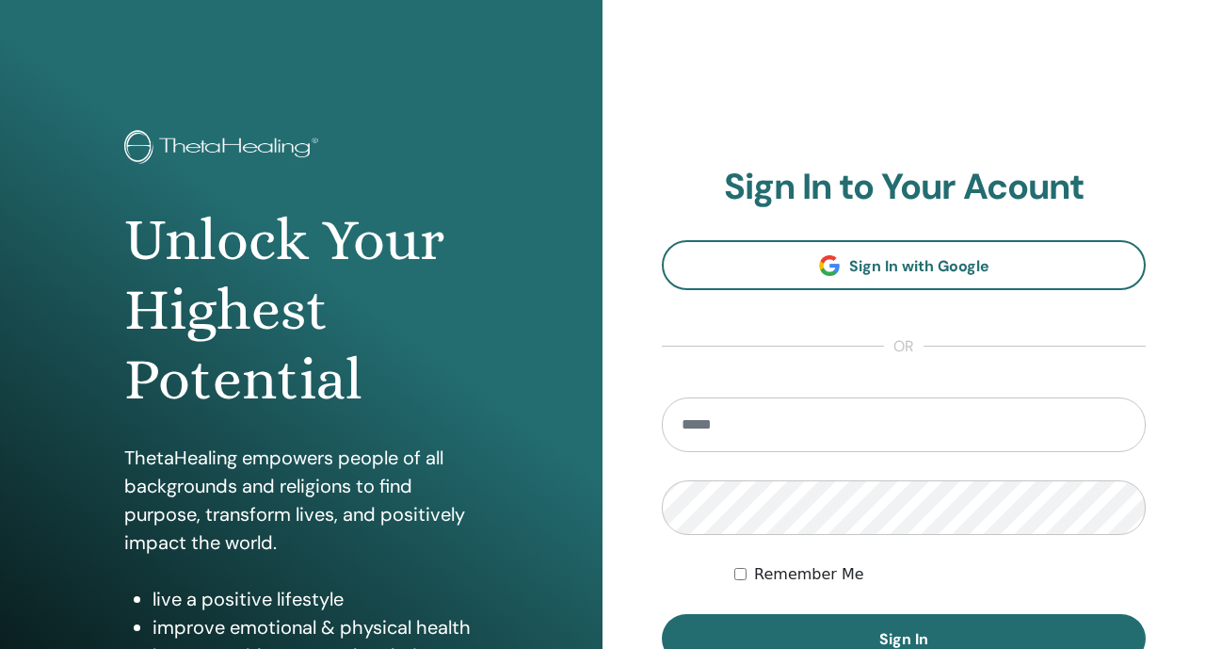 This screenshot has height=649, width=1205. I want to click on p: ThetaHealing empowers people of all backgrounds and religions to find purpose, transform lives, a..., so click(301, 500).